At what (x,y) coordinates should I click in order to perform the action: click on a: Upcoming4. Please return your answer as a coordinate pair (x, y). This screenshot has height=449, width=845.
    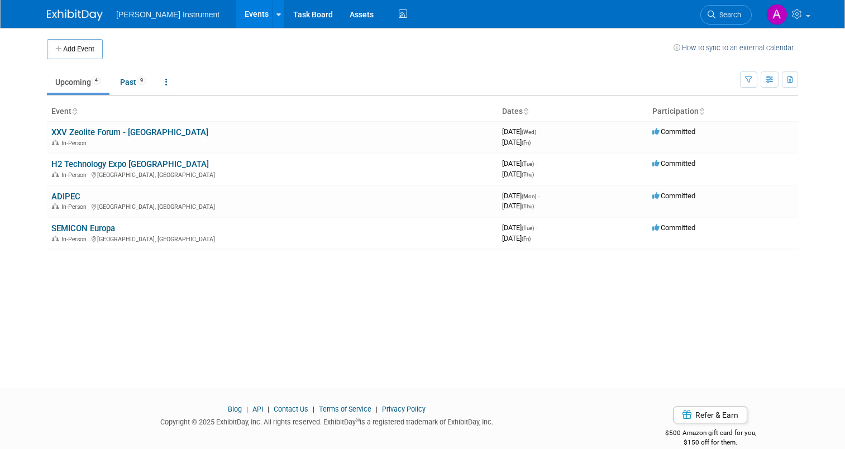
    Looking at the image, I should click on (78, 82).